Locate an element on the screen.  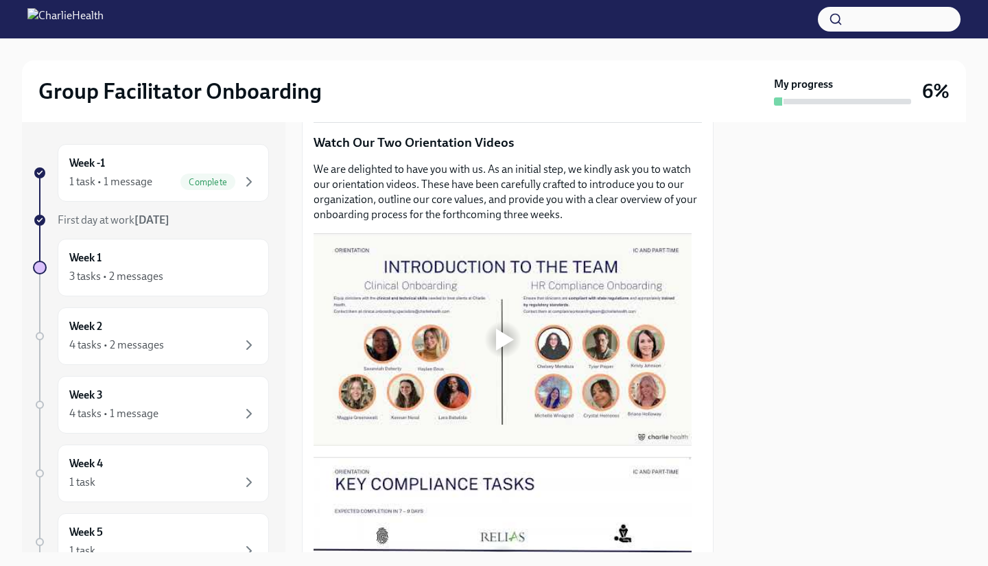
h6: Week 1 is located at coordinates (85, 258).